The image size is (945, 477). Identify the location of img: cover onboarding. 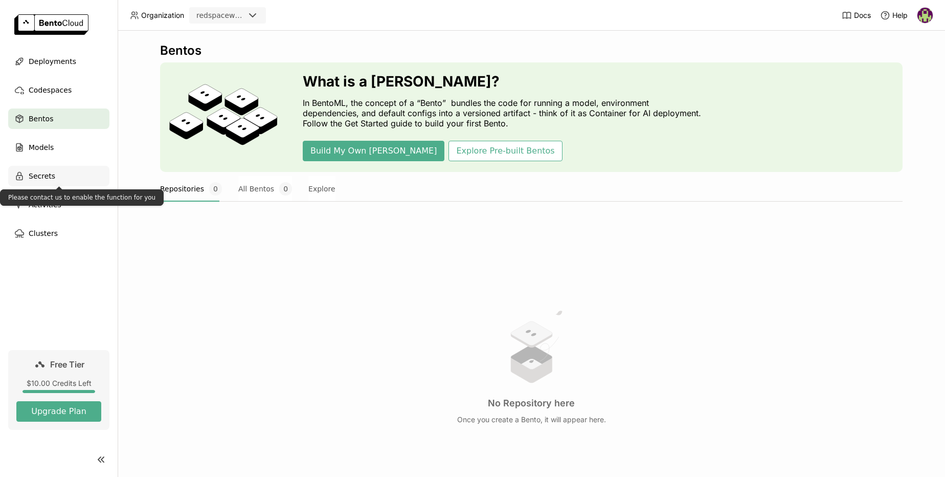
(223, 117).